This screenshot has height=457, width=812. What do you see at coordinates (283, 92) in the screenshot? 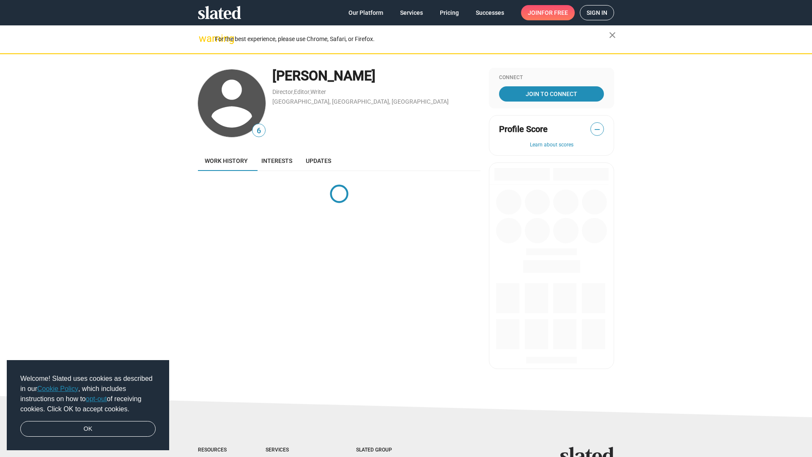
I see `a: Director` at bounding box center [283, 92].